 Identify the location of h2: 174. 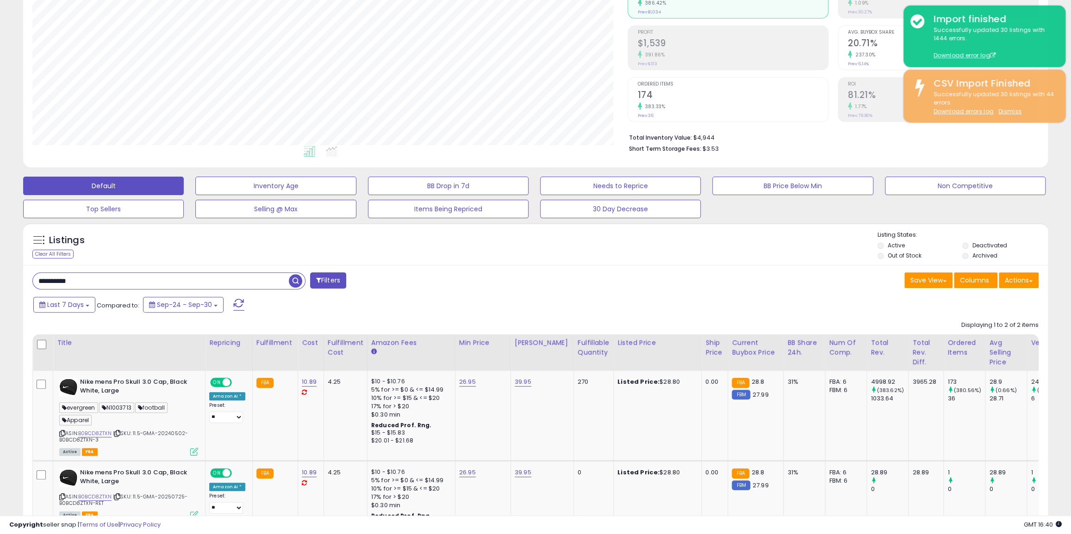
(732, 96).